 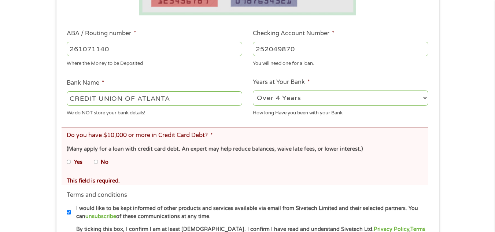 What do you see at coordinates (104, 162) in the screenshot?
I see `label: No` at bounding box center [104, 162].